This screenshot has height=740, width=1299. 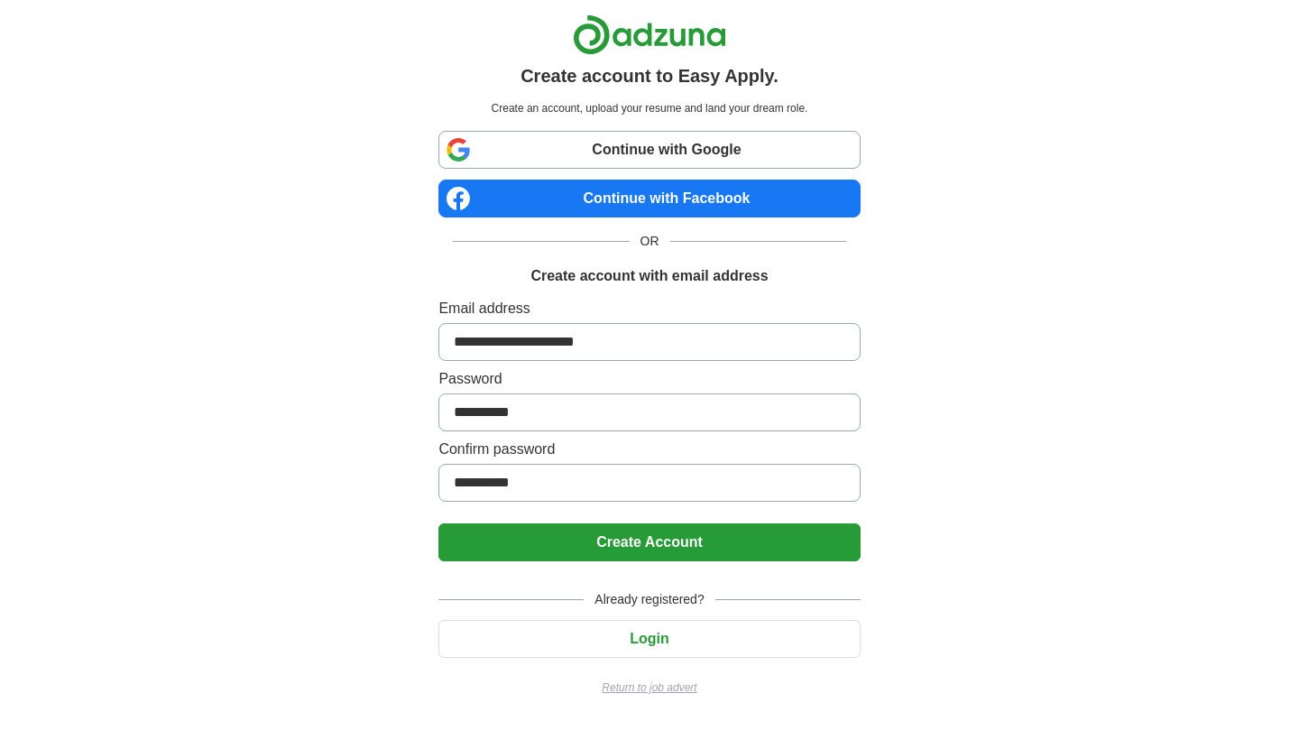 I want to click on a: Return to job advert, so click(x=649, y=688).